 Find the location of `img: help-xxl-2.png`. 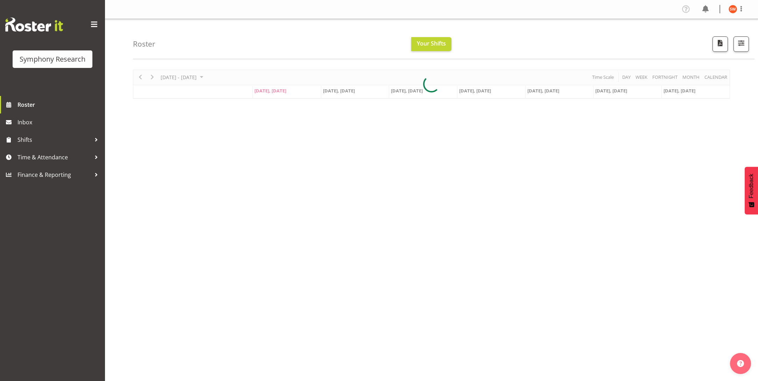

img: help-xxl-2.png is located at coordinates (741, 363).